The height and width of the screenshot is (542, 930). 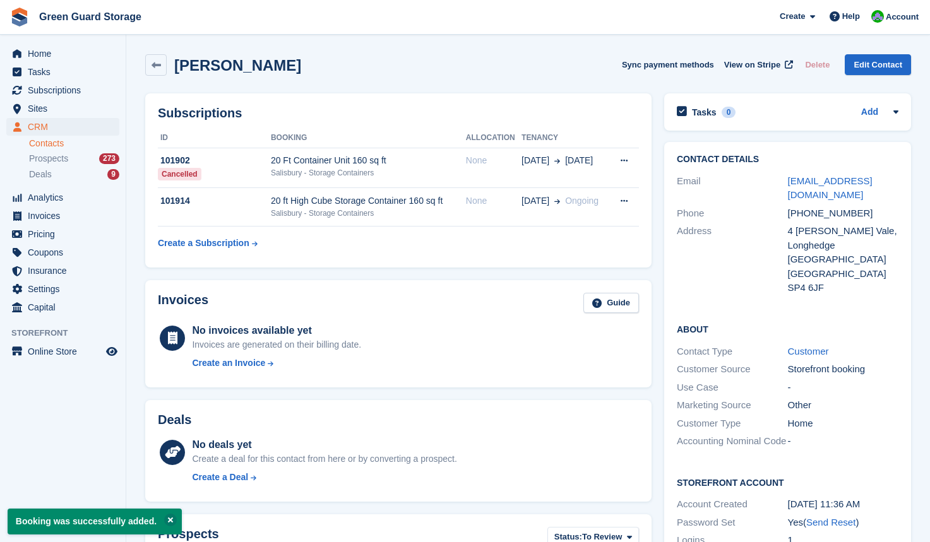 What do you see at coordinates (214, 160) in the screenshot?
I see `div: 101902` at bounding box center [214, 160].